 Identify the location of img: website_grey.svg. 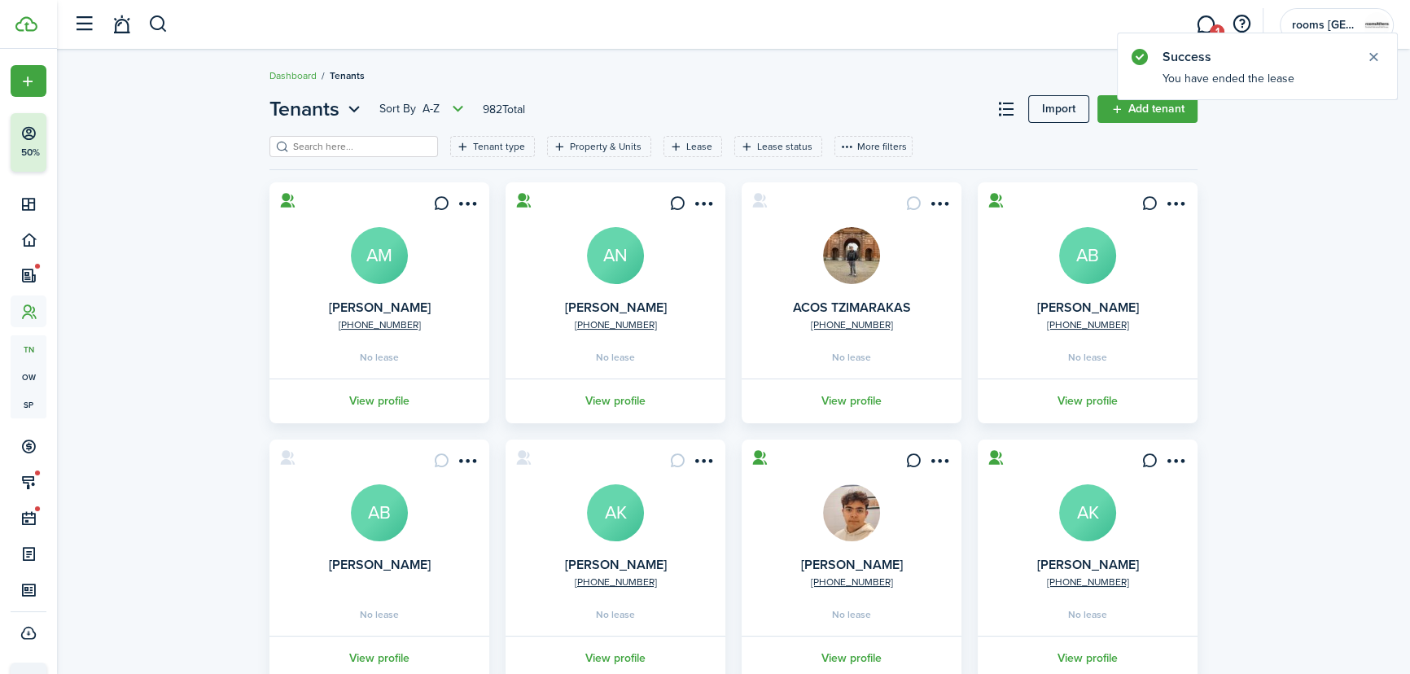
(33, 49).